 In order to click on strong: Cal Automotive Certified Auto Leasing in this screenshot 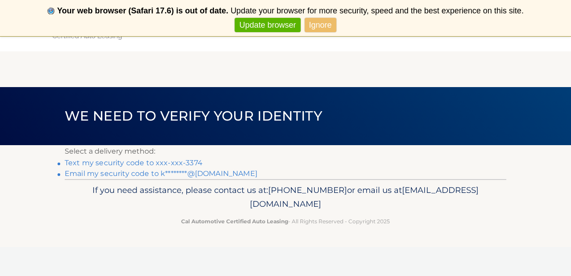, I will do `click(235, 221)`.